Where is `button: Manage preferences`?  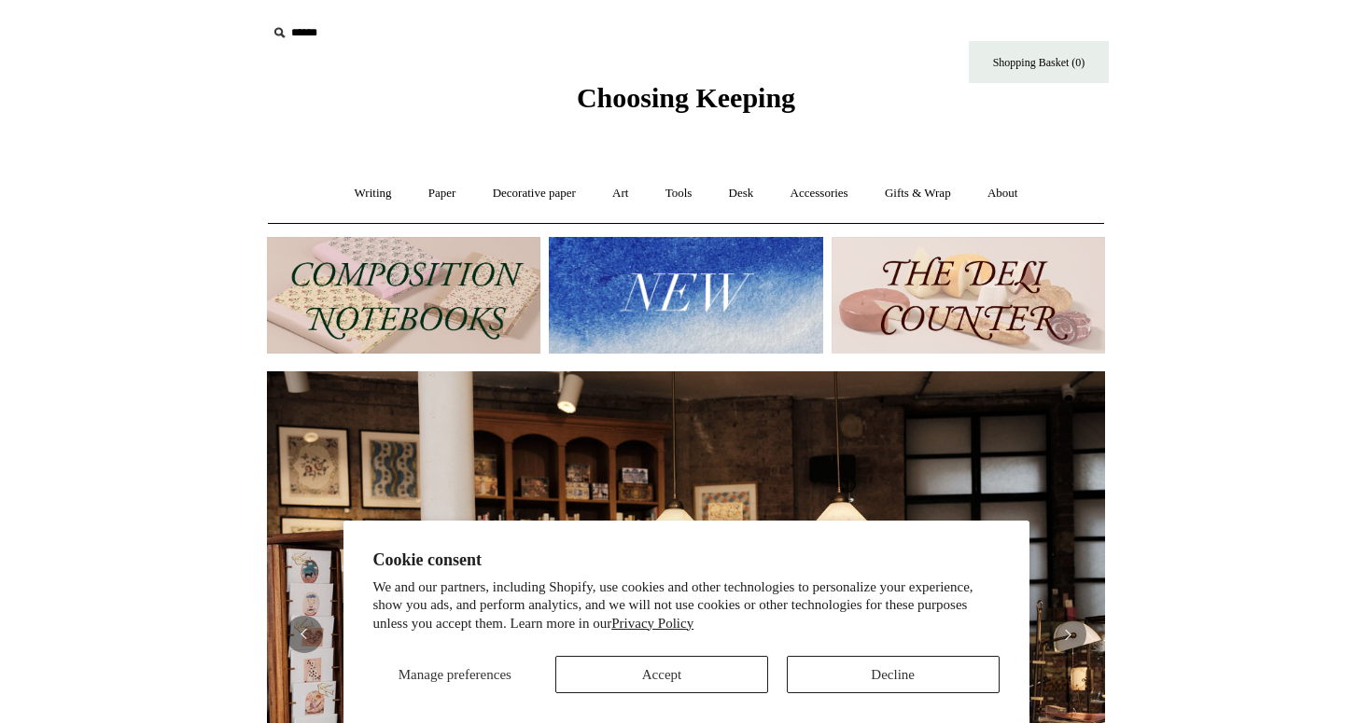
button: Manage preferences is located at coordinates (454, 675).